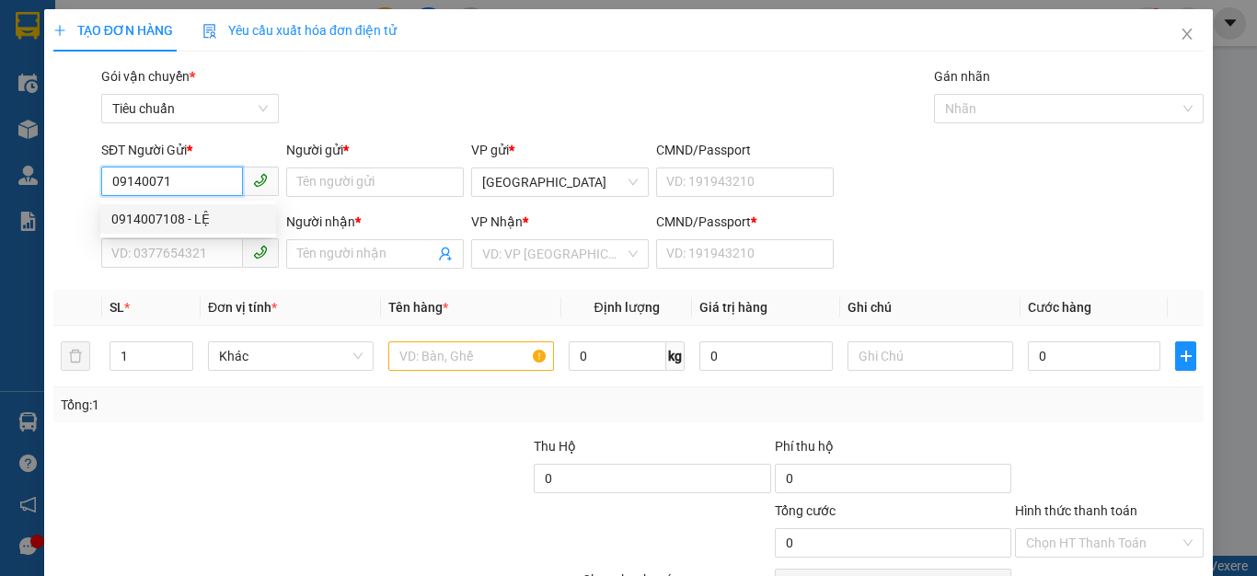 The height and width of the screenshot is (576, 1257). I want to click on span: close, so click(1187, 34).